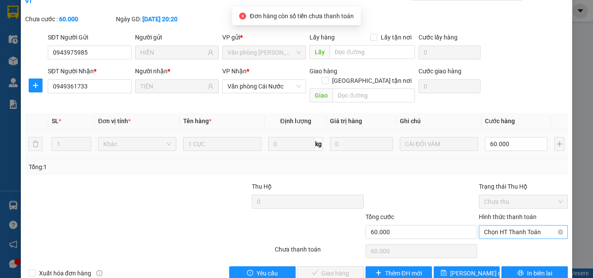 This screenshot has width=593, height=278. I want to click on label: Cước lấy hàng, so click(438, 37).